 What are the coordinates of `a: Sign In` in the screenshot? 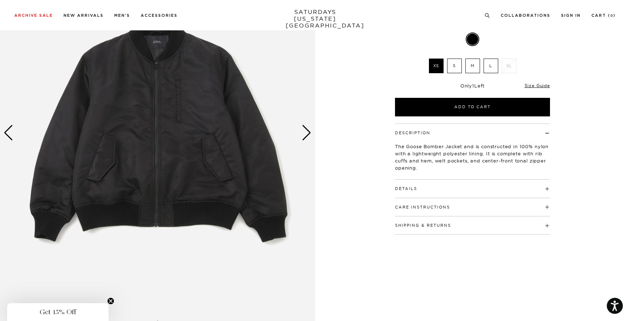 It's located at (570, 15).